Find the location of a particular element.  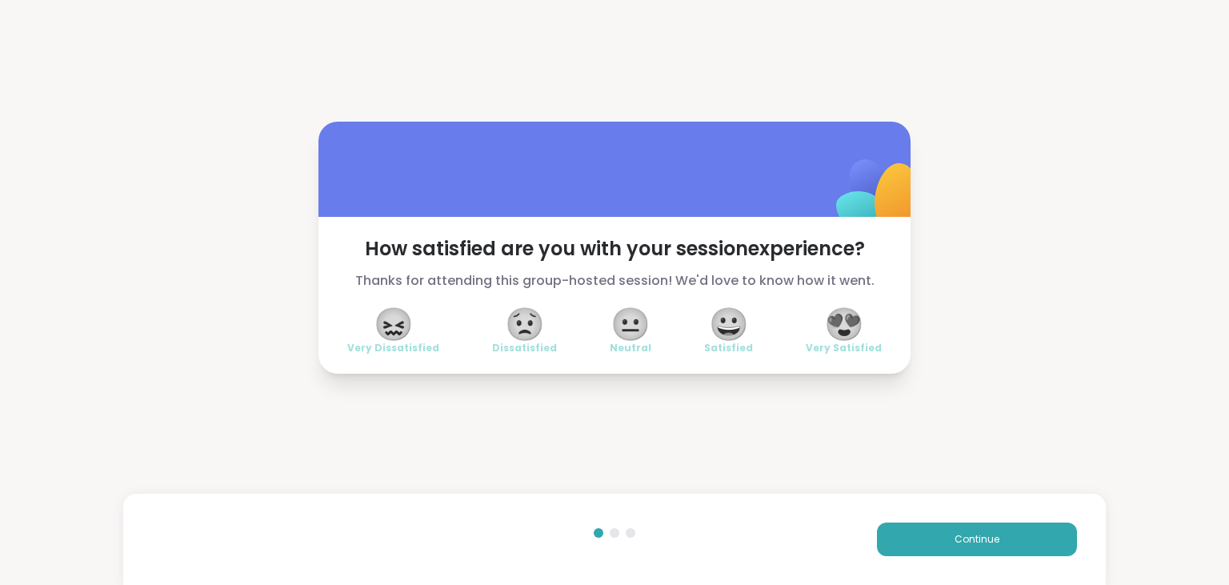

span: How satisfied are you with your session experience? is located at coordinates (615, 249).